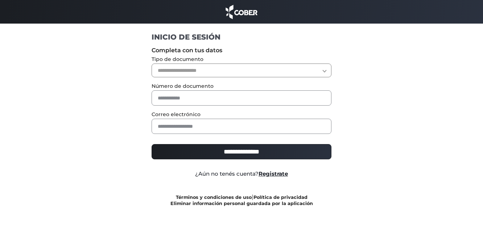 This screenshot has height=233, width=483. I want to click on a: Eliminar información personal guardada por la aplicación, so click(241, 203).